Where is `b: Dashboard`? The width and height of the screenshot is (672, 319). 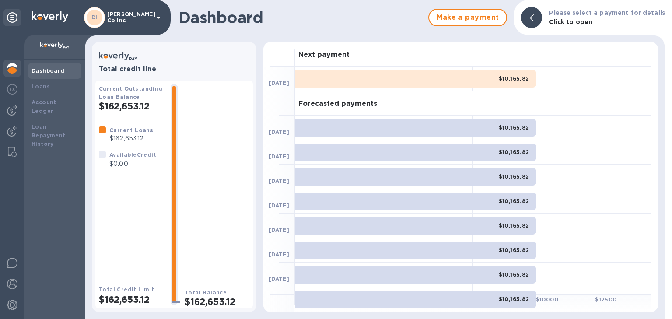 b: Dashboard is located at coordinates (48, 70).